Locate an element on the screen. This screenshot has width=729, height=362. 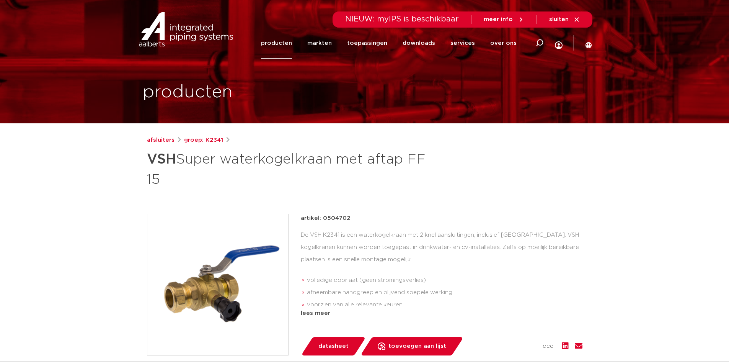
a: producten is located at coordinates (276, 43).